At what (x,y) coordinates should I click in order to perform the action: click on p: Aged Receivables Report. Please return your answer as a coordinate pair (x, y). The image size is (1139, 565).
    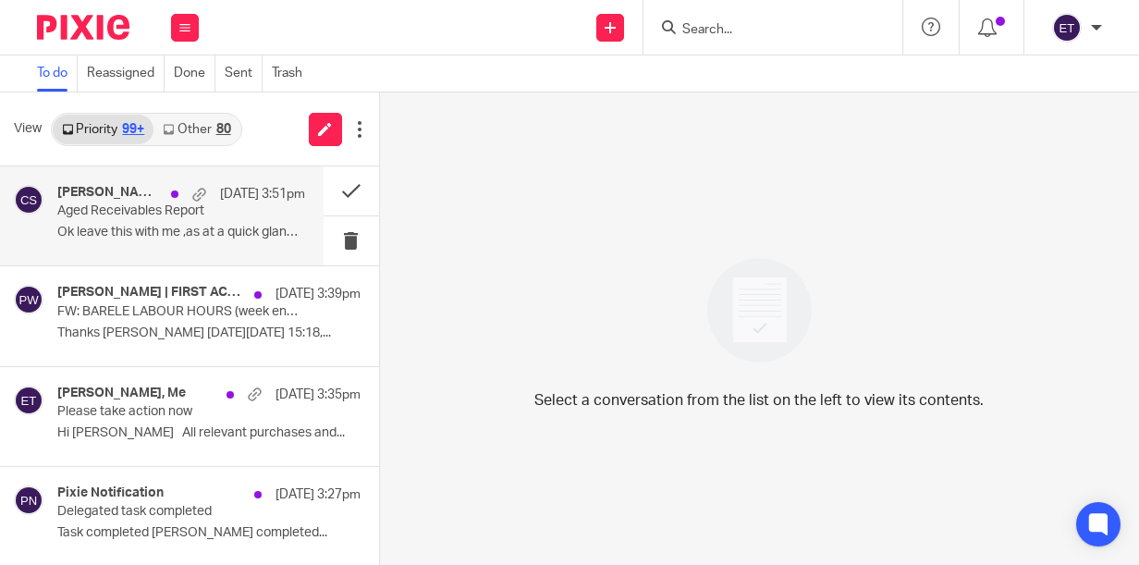
    Looking at the image, I should click on (156, 211).